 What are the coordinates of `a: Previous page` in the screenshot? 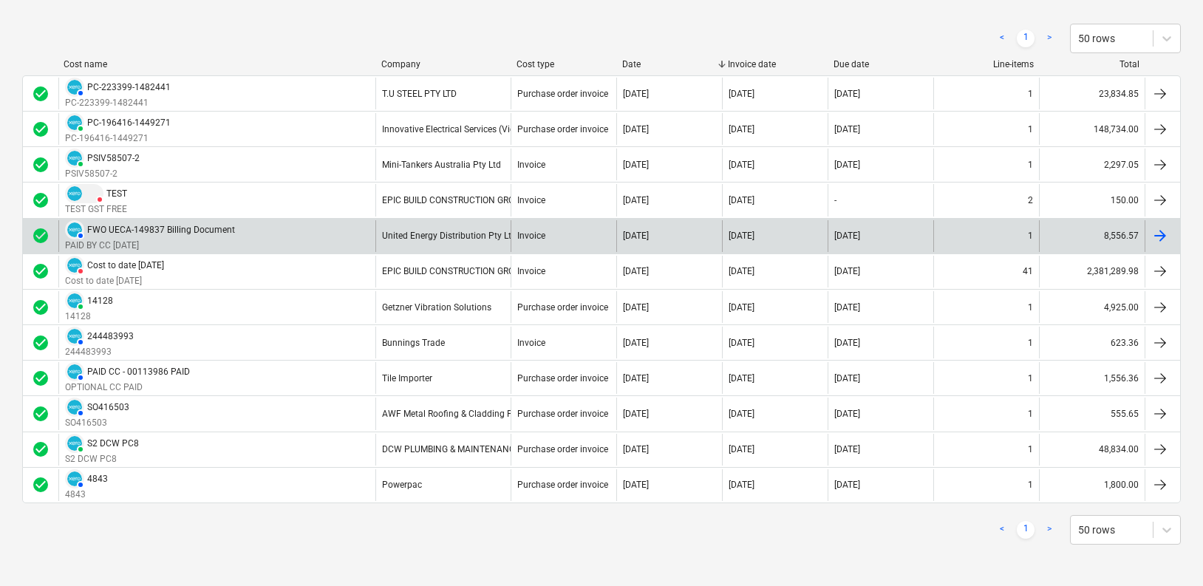 It's located at (1002, 530).